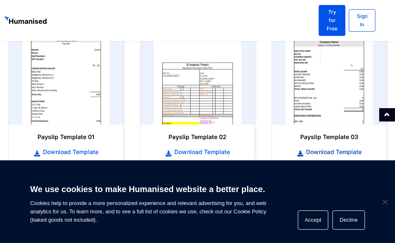  What do you see at coordinates (348, 220) in the screenshot?
I see `button: Decline` at bounding box center [348, 220].